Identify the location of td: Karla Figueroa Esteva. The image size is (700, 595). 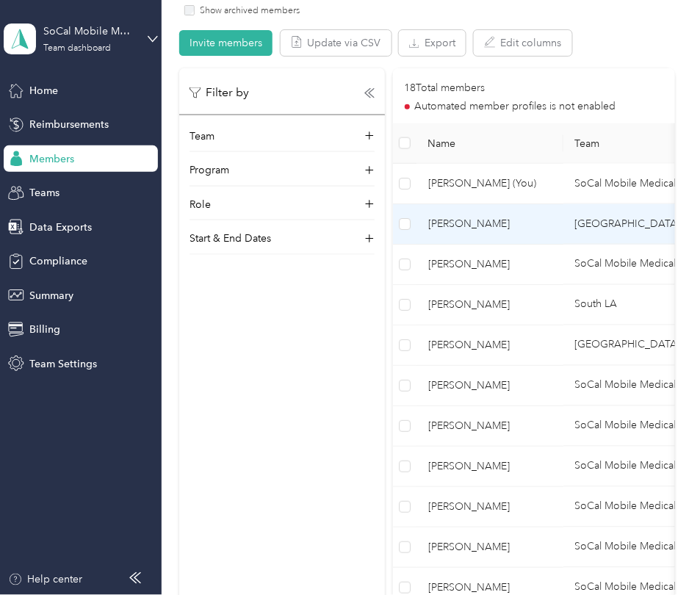
(490, 547).